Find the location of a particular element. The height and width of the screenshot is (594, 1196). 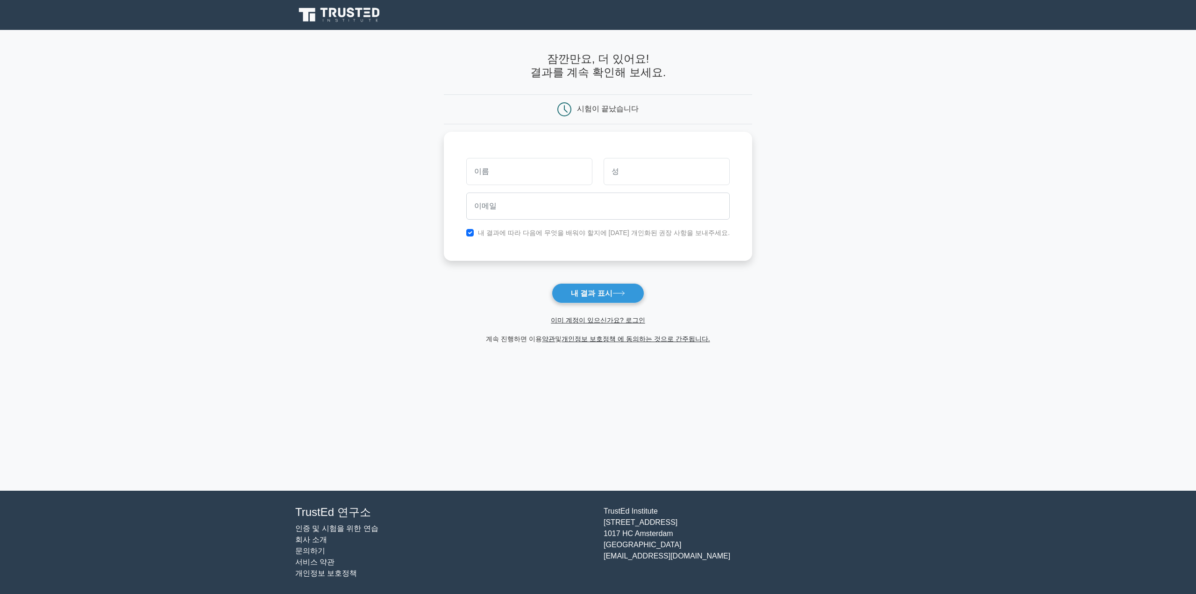

input: 이메일 is located at coordinates (598, 206).